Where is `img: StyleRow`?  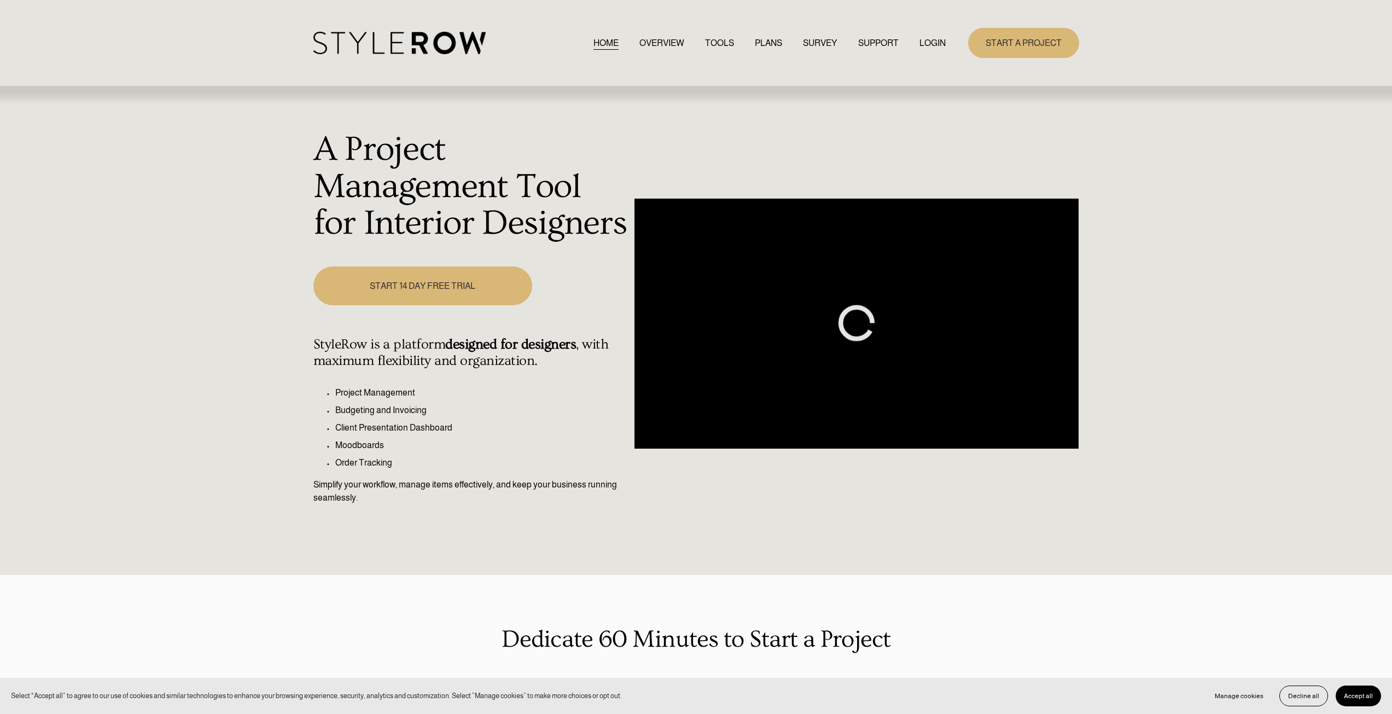
img: StyleRow is located at coordinates (399, 43).